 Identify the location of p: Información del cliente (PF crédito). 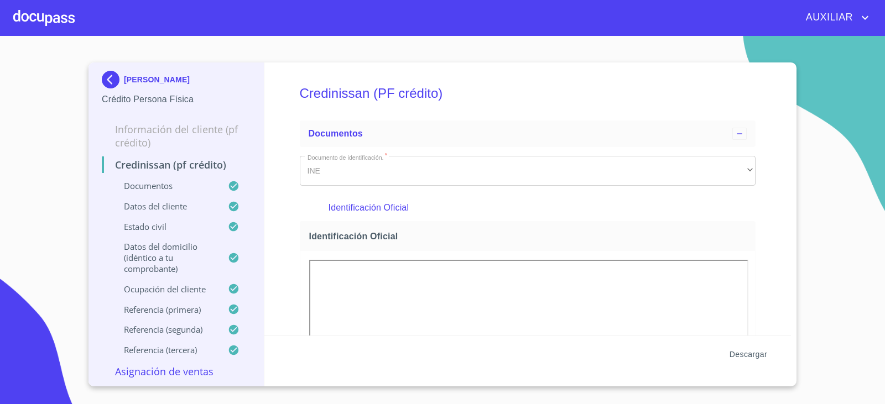
(176, 136).